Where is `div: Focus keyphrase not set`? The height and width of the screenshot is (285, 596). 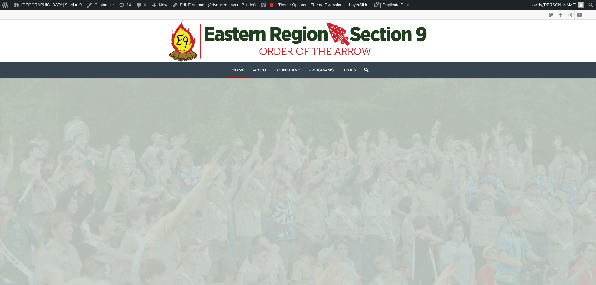
div: Focus keyphrase not set is located at coordinates (271, 5).